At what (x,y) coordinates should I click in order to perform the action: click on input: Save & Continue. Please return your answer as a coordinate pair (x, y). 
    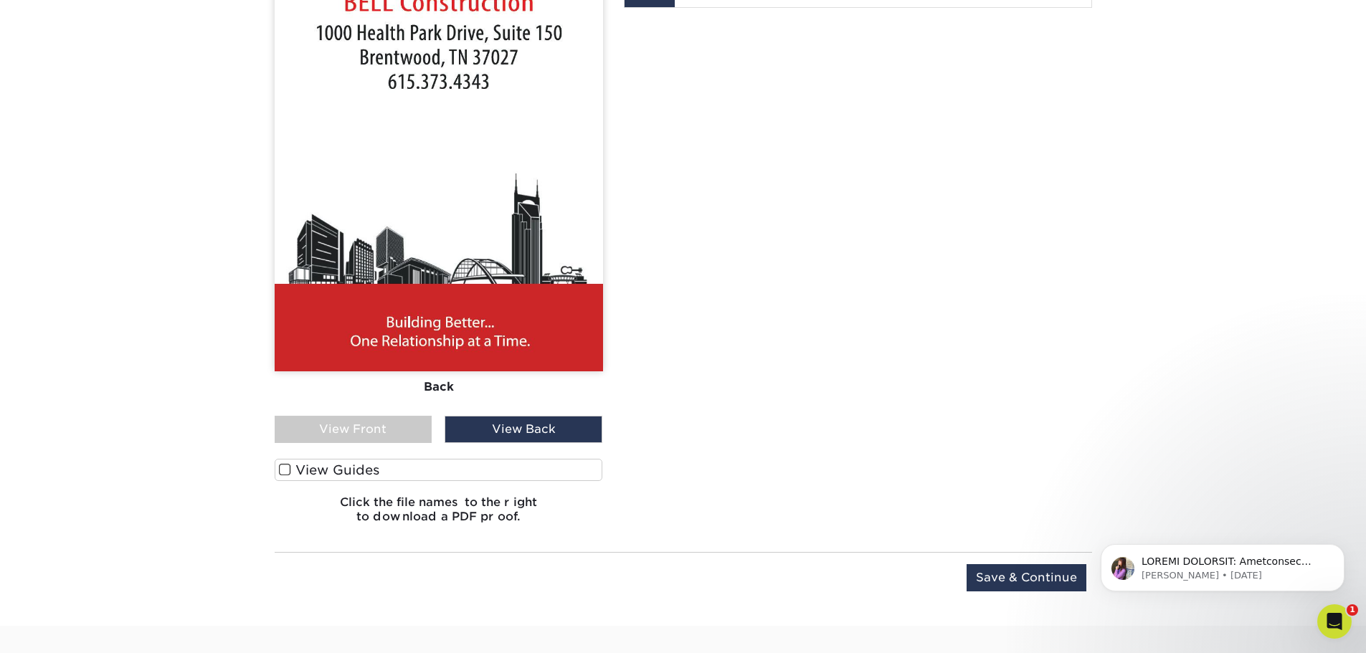
    Looking at the image, I should click on (1026, 578).